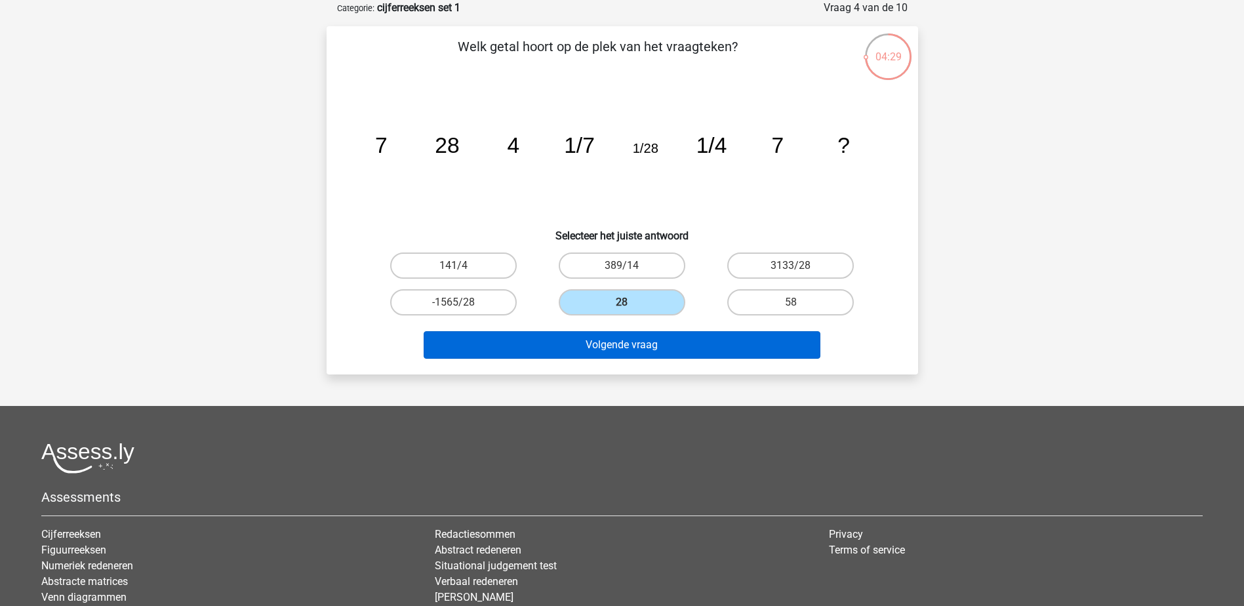 The image size is (1244, 606). I want to click on h6: Selecteer het juiste antwoord, so click(622, 230).